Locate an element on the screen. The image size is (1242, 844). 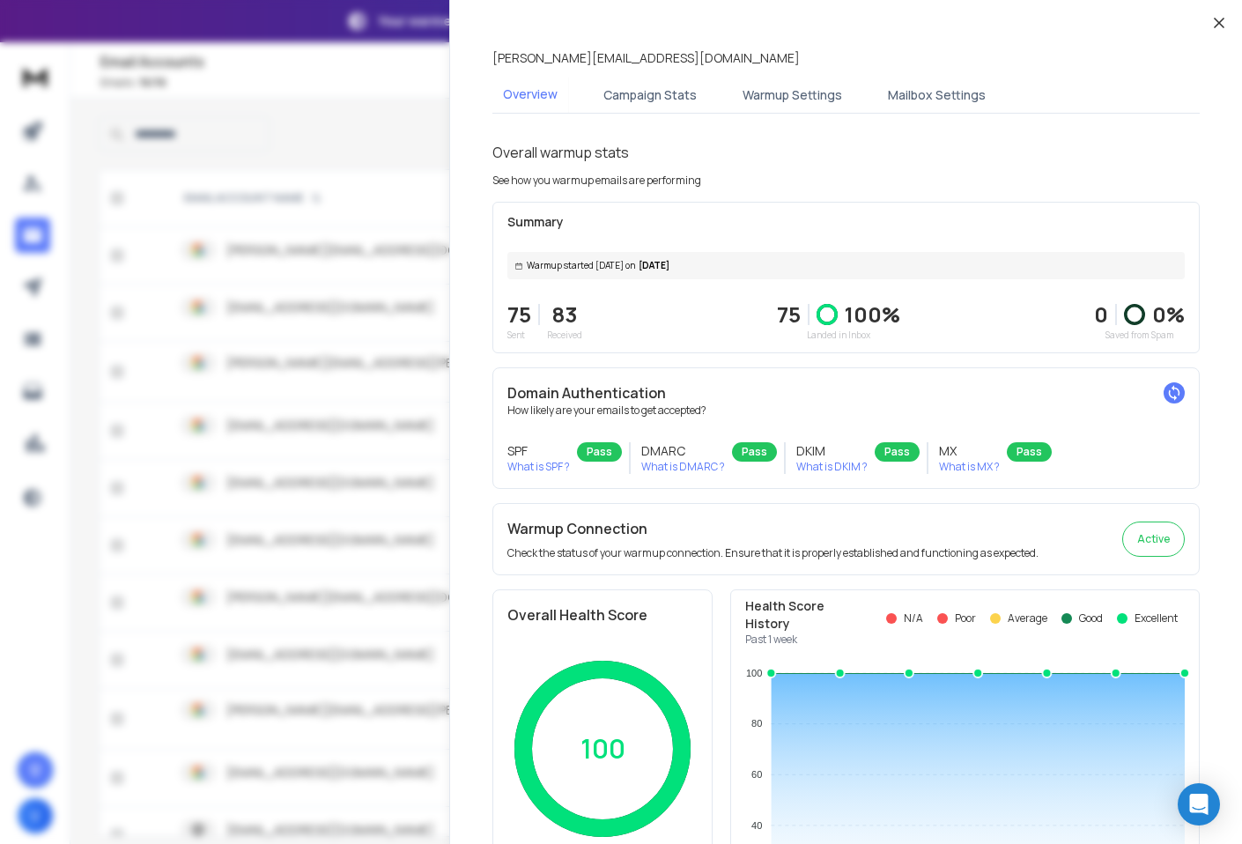
p: Poor is located at coordinates (965, 618).